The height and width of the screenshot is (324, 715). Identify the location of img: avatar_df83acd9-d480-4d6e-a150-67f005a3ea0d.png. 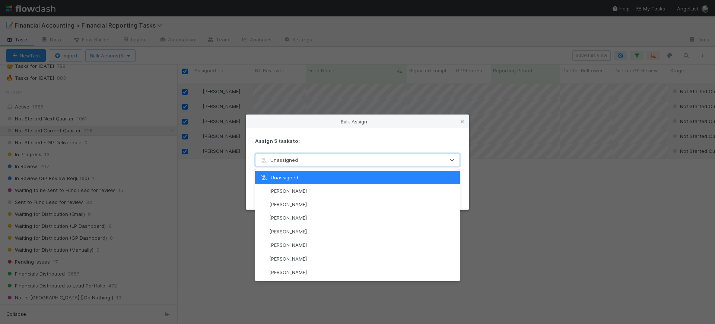
(263, 204).